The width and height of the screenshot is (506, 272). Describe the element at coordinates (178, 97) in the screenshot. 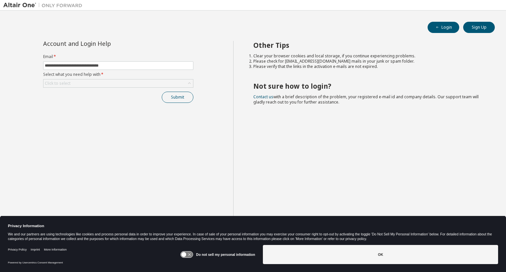

I see `button: Submit` at that location.